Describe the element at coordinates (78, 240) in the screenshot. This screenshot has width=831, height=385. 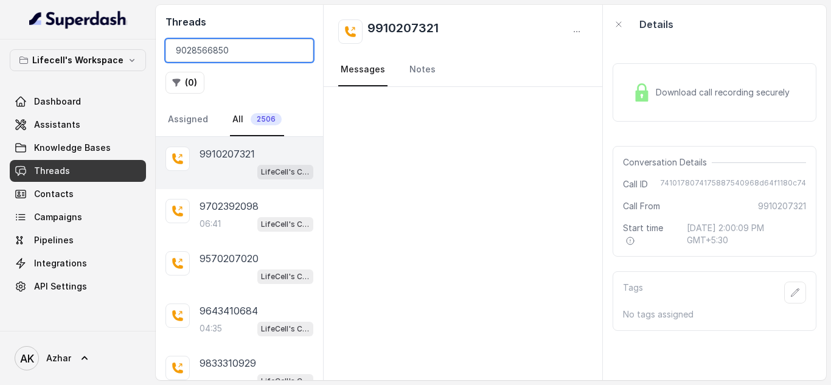
I see `a: Pipelines` at that location.